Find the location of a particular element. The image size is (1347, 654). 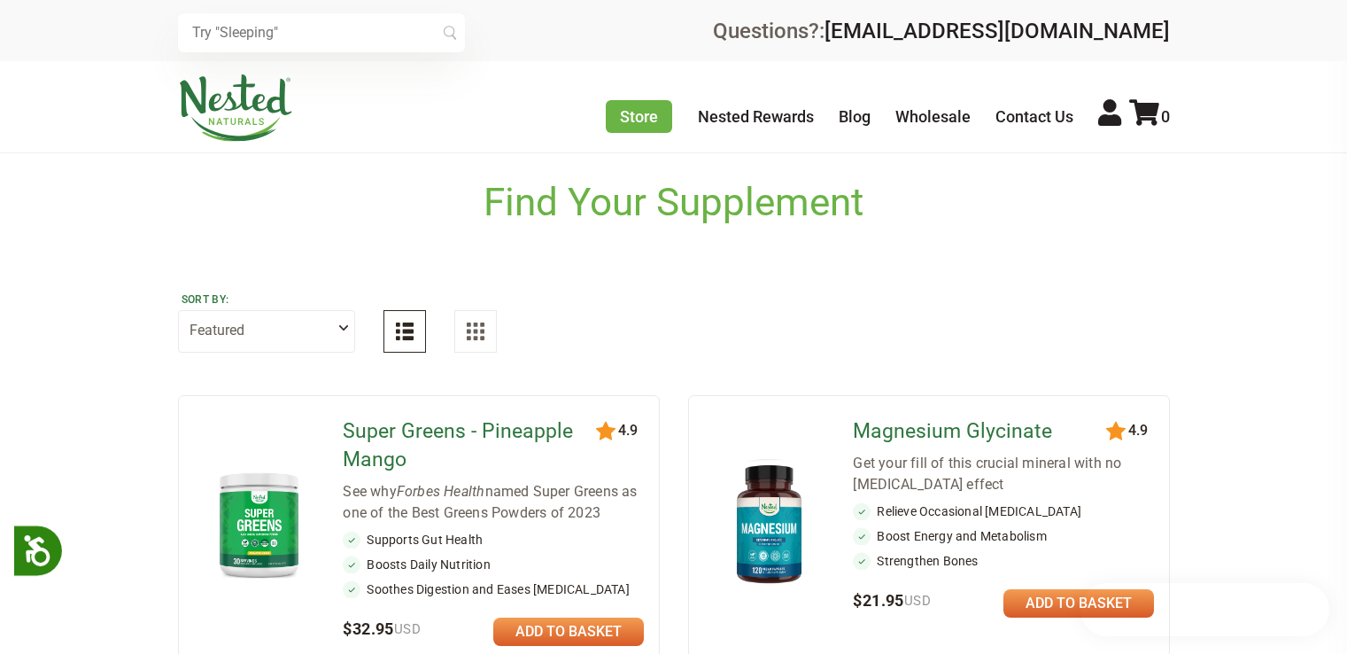

img: Nested Naturals is located at coordinates (236, 108).